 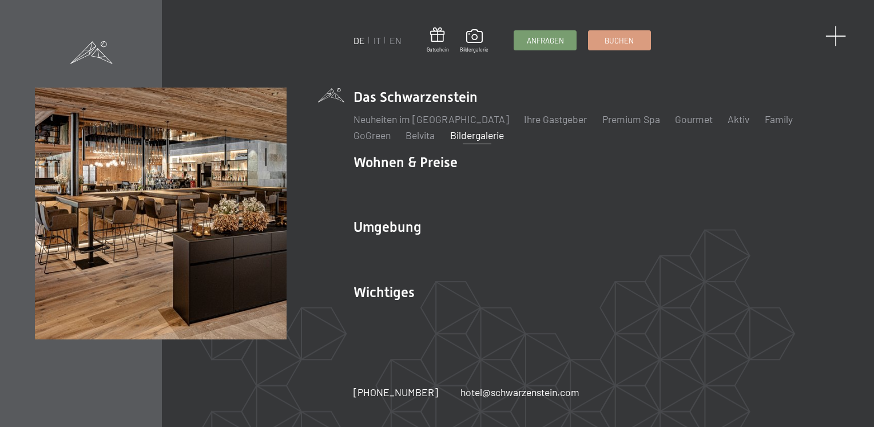 I want to click on span: Gutschein, so click(x=438, y=50).